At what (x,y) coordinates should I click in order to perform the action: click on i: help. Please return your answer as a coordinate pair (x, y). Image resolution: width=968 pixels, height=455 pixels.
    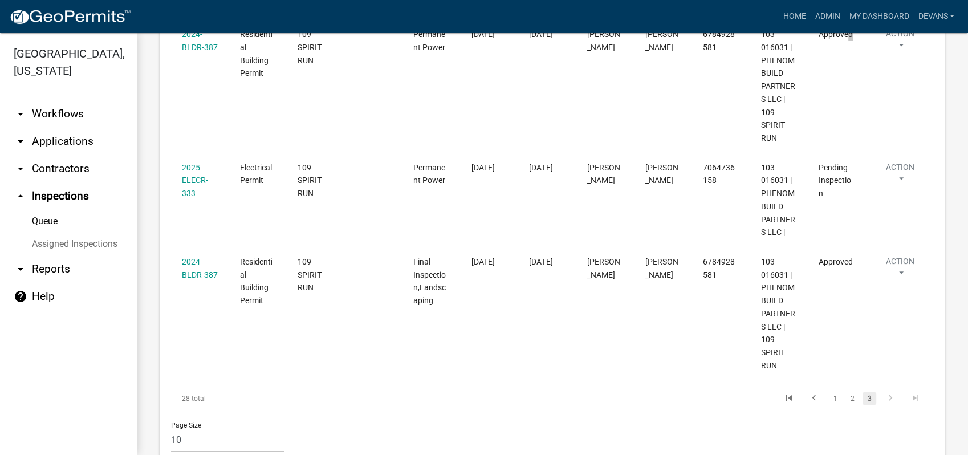
    Looking at the image, I should click on (21, 297).